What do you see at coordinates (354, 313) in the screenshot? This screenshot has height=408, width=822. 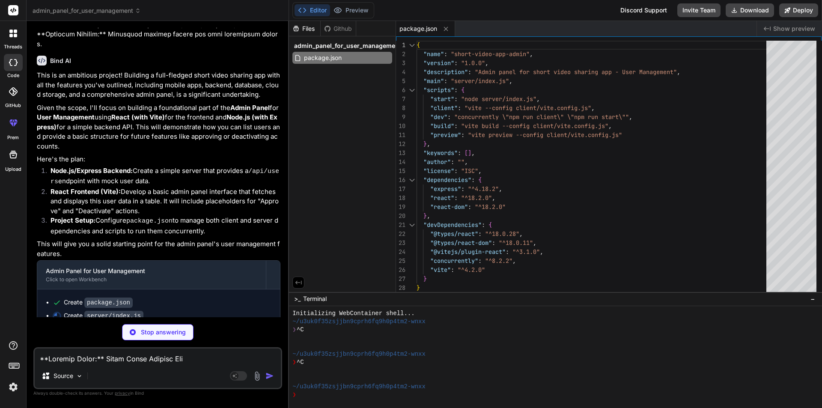 I see `span: Initializing WebContainer shell...` at bounding box center [354, 313].